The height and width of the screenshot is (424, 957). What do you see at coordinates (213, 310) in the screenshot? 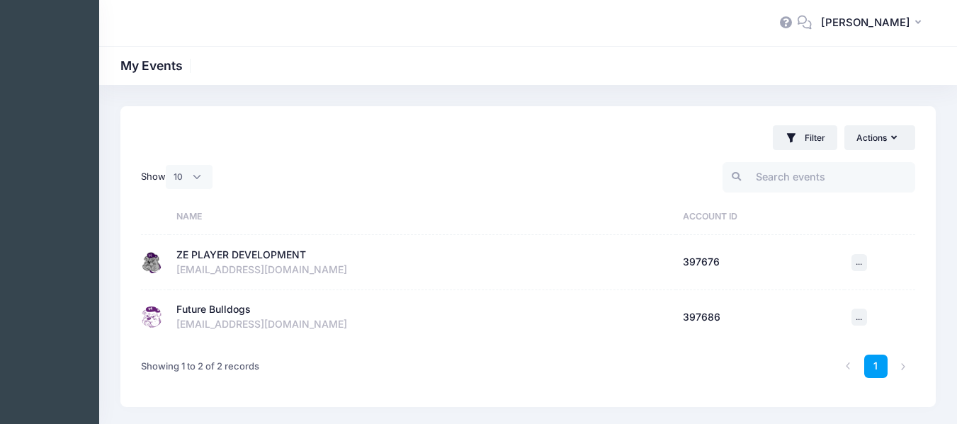
I see `div: Future Bulldogs` at bounding box center [213, 310].